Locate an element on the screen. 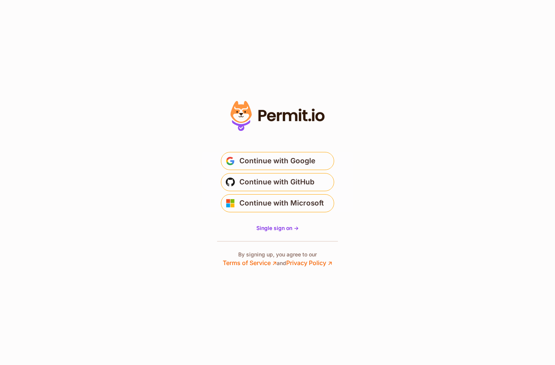 The width and height of the screenshot is (555, 365). a: Single sign on -> is located at coordinates (277, 228).